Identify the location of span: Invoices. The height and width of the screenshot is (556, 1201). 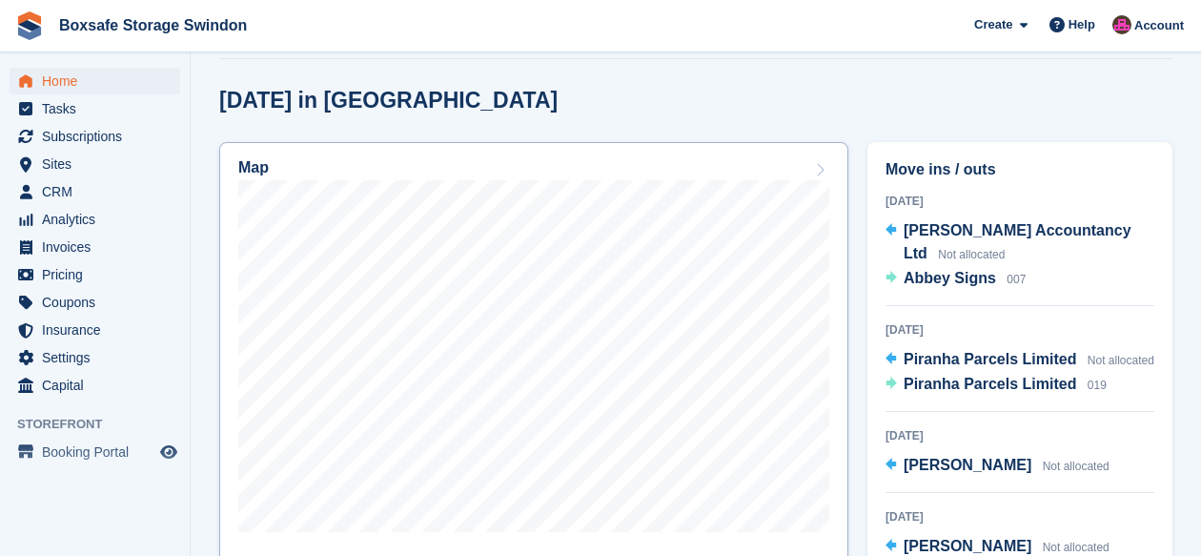
(99, 247).